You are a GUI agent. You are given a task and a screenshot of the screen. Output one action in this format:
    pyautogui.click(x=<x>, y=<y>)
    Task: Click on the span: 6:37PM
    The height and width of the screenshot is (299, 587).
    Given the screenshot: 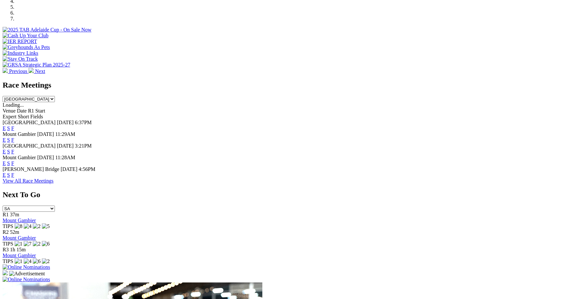 What is the action you would take?
    pyautogui.click(x=83, y=122)
    